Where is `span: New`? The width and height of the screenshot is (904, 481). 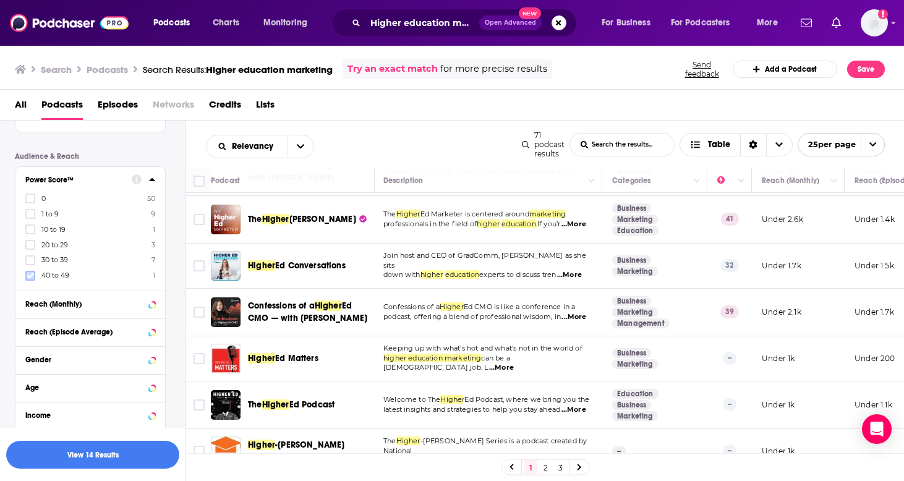
span: New is located at coordinates (530, 13).